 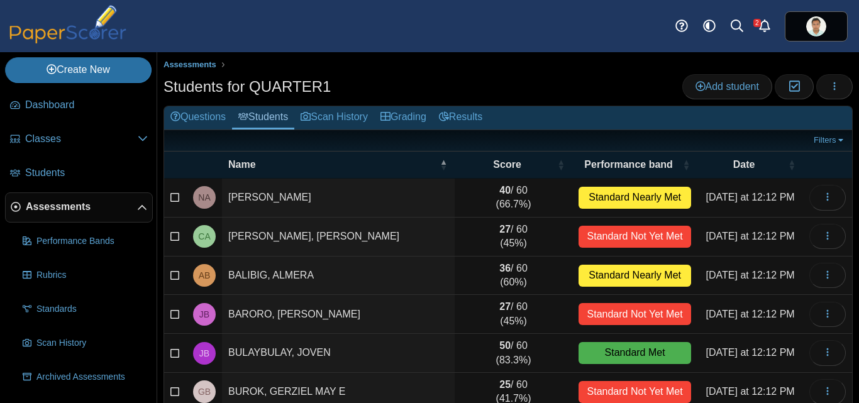 What do you see at coordinates (686, 165) in the screenshot?
I see `span: Performance band : Activate to sort` at bounding box center [686, 165].